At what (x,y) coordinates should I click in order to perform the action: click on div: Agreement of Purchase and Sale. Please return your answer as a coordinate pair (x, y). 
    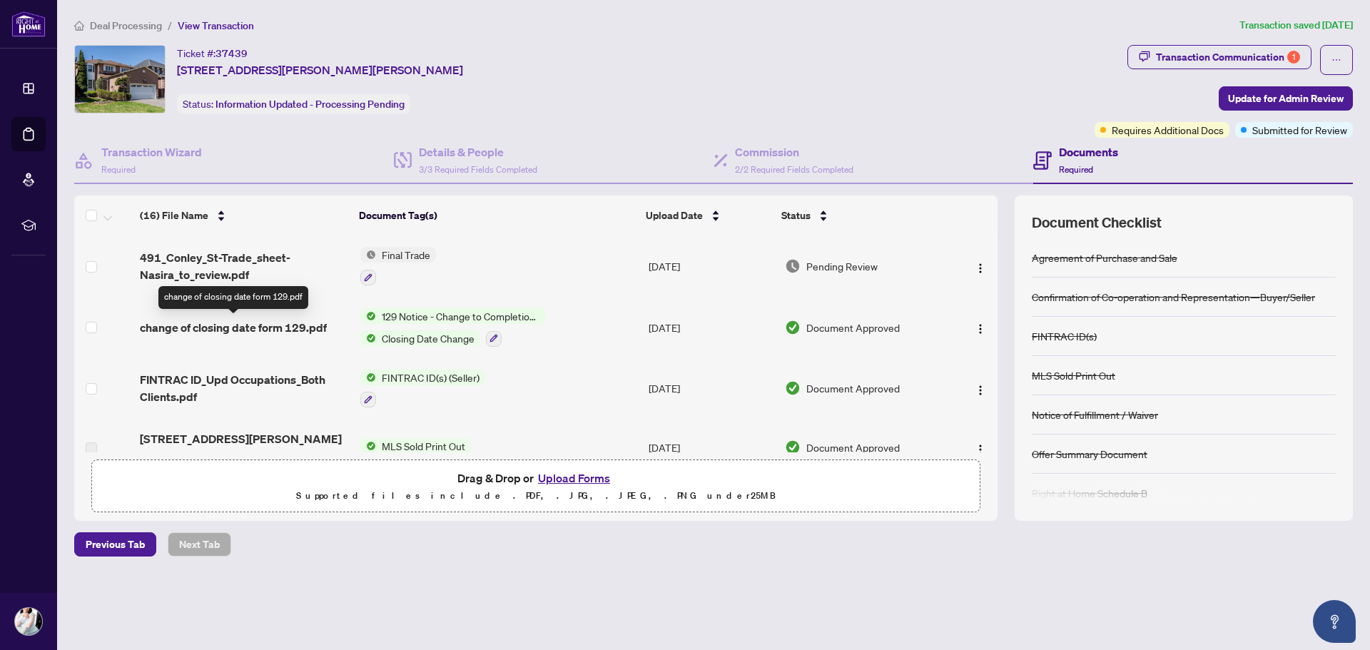
    Looking at the image, I should click on (1104, 258).